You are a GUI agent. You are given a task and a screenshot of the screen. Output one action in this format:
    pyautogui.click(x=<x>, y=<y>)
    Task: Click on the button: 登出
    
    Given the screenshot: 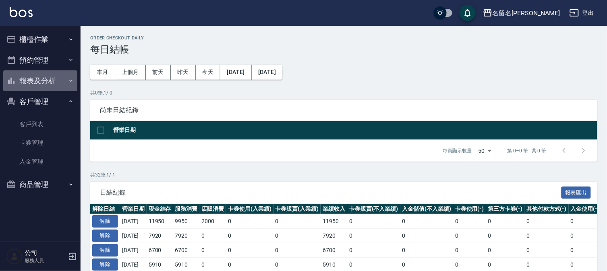 What is the action you would take?
    pyautogui.click(x=582, y=13)
    